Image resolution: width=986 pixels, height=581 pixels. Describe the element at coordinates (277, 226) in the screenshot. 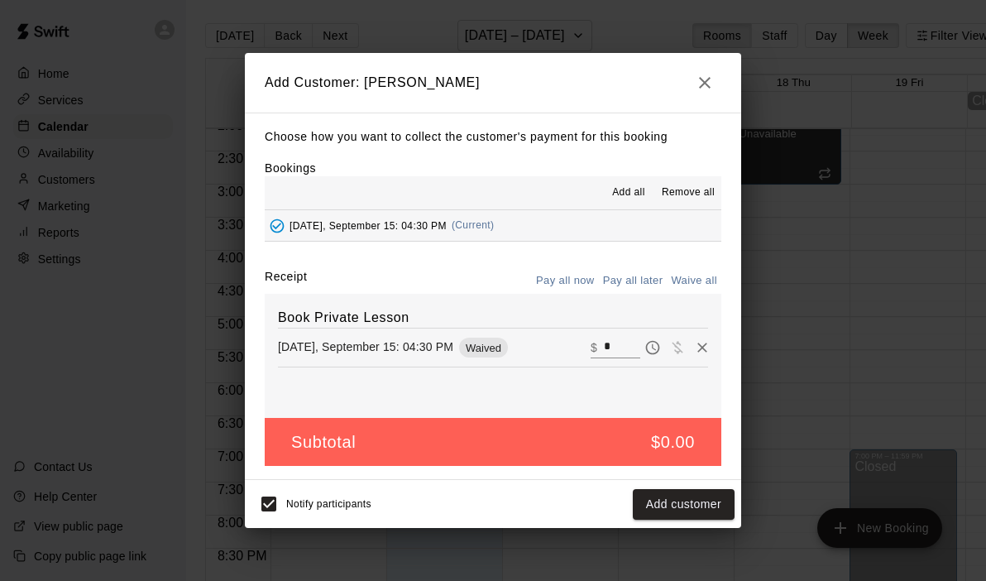

I see `button: Added - Collect Payment` at that location.